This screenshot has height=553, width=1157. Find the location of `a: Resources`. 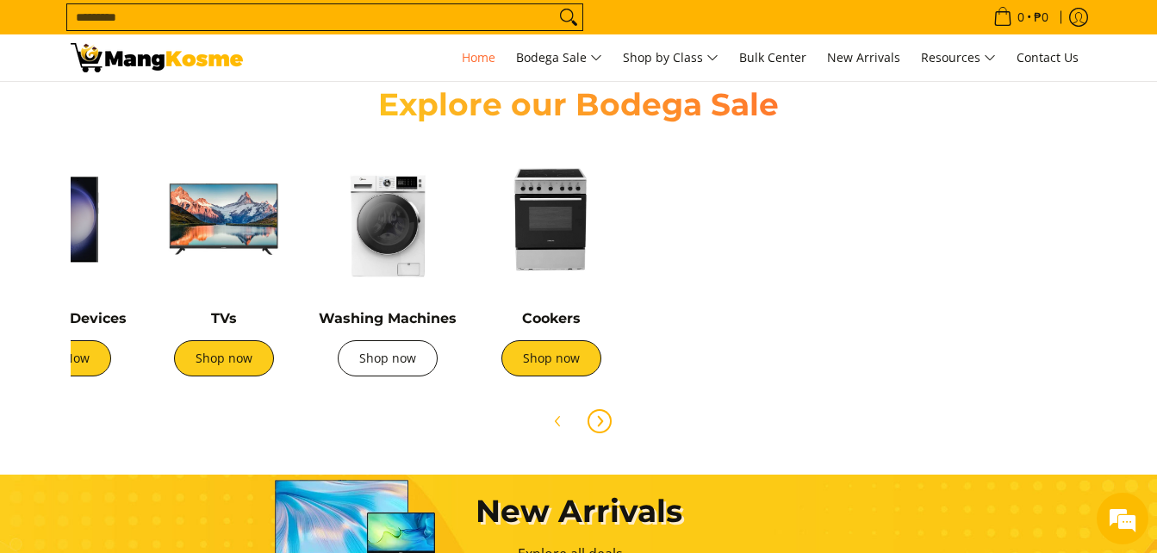

a: Resources is located at coordinates (958, 58).